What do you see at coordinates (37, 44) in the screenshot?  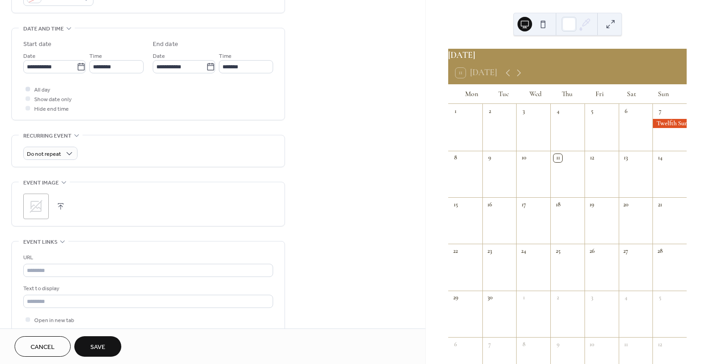 I see `div: Start date` at bounding box center [37, 44].